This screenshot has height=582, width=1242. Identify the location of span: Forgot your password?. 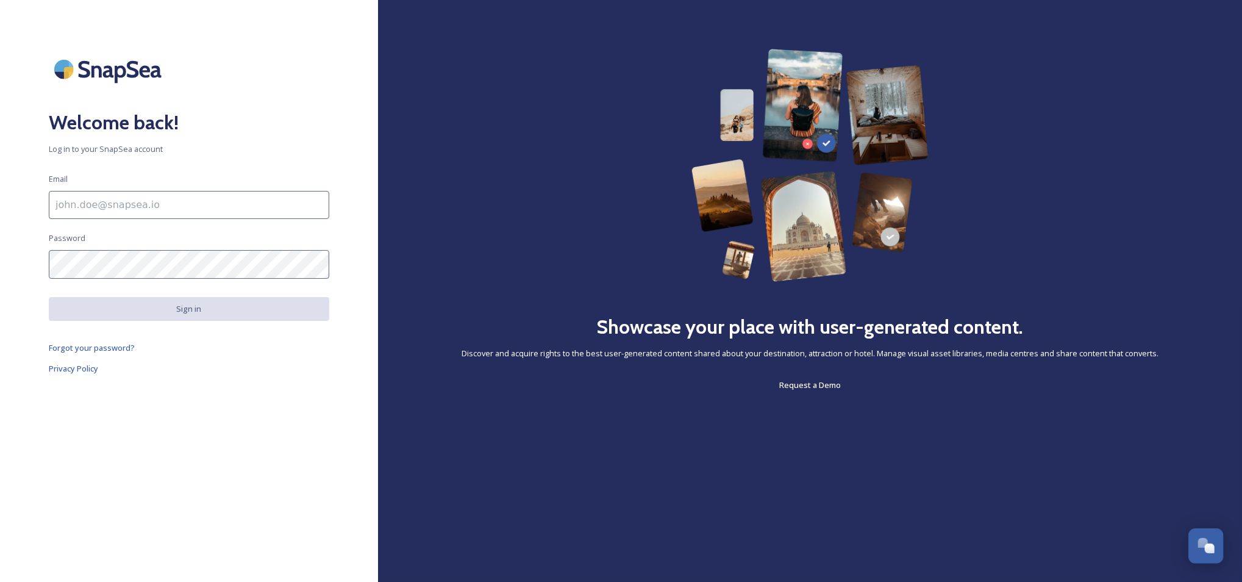
(91, 348).